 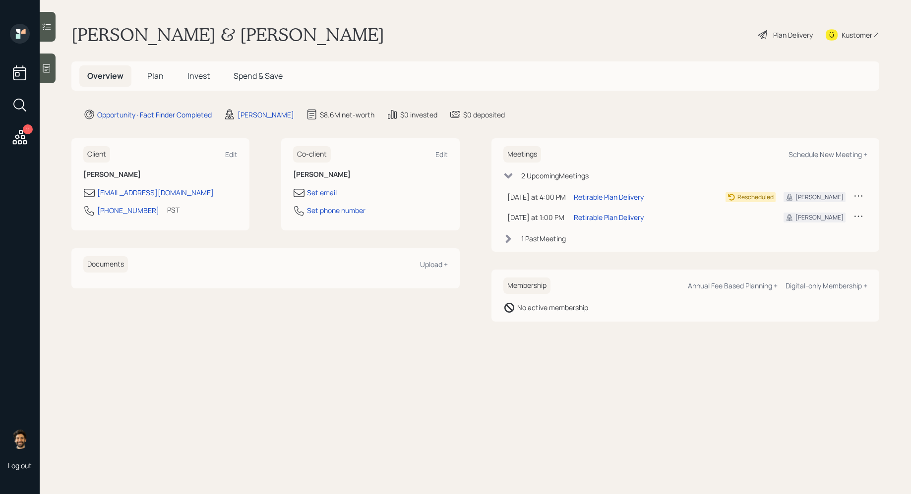 I want to click on span: Plan, so click(x=155, y=76).